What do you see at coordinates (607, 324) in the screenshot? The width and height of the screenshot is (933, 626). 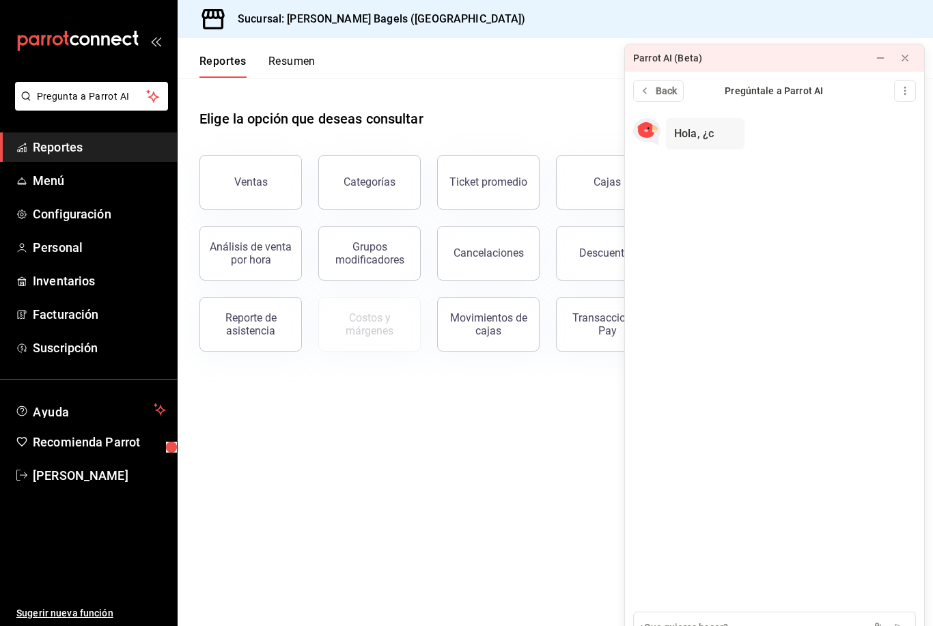 I see `div: Transacciones Pay` at bounding box center [607, 324].